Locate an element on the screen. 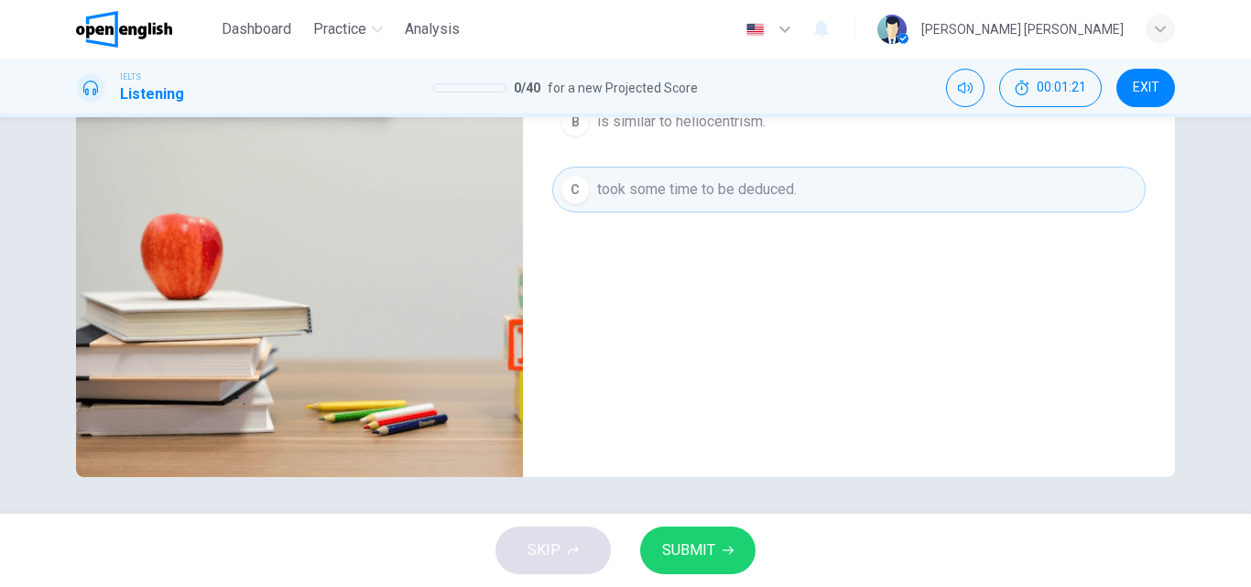  button: Analysis is located at coordinates (432, 29).